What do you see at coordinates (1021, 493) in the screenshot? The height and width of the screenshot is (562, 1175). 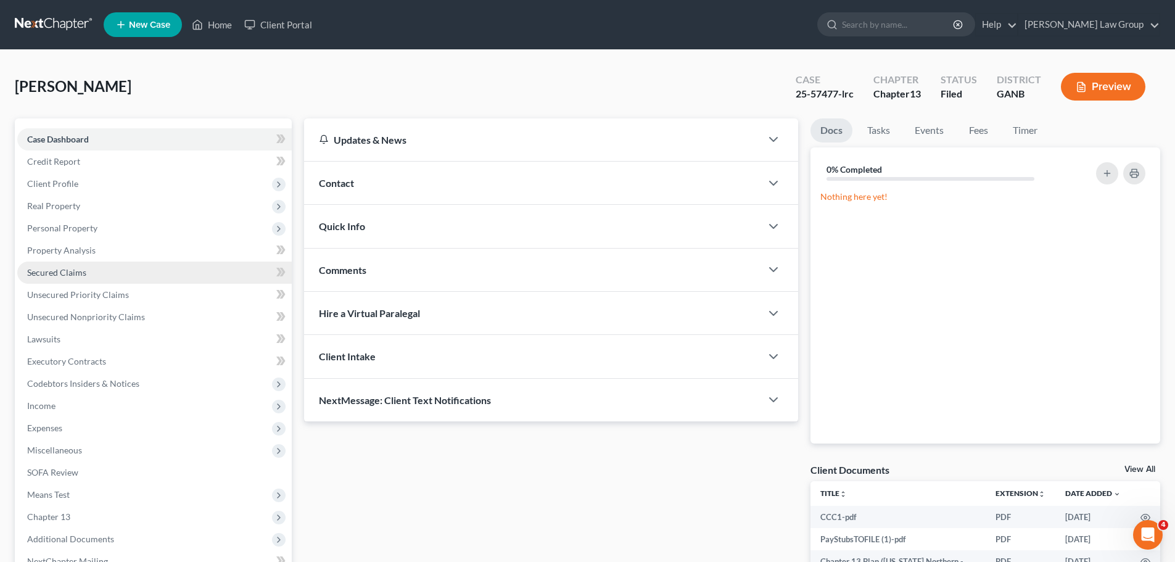 I see `a: Extensionunfold_more` at bounding box center [1021, 493].